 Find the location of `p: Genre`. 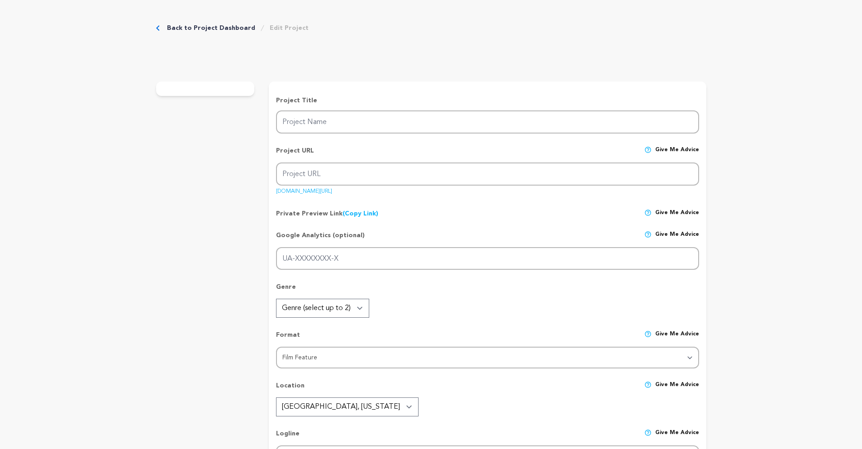

p: Genre is located at coordinates (487, 290).